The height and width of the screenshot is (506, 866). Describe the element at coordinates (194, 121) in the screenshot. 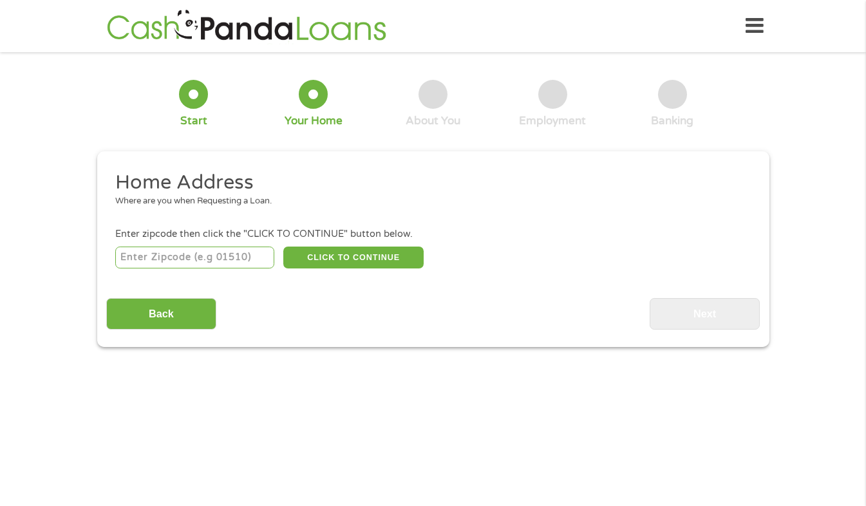

I see `div: Start` at that location.